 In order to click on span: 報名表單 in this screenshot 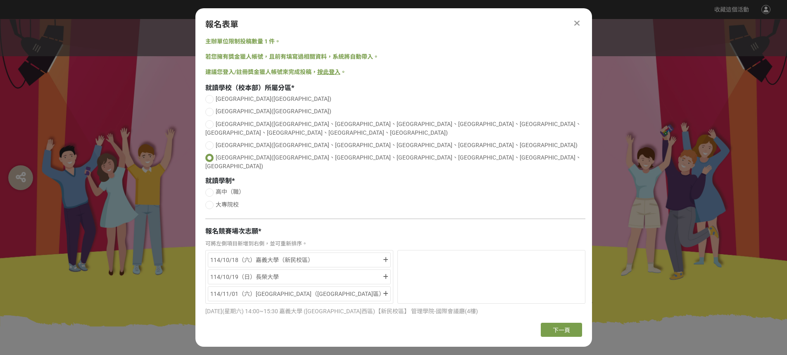, I will do `click(222, 24)`.